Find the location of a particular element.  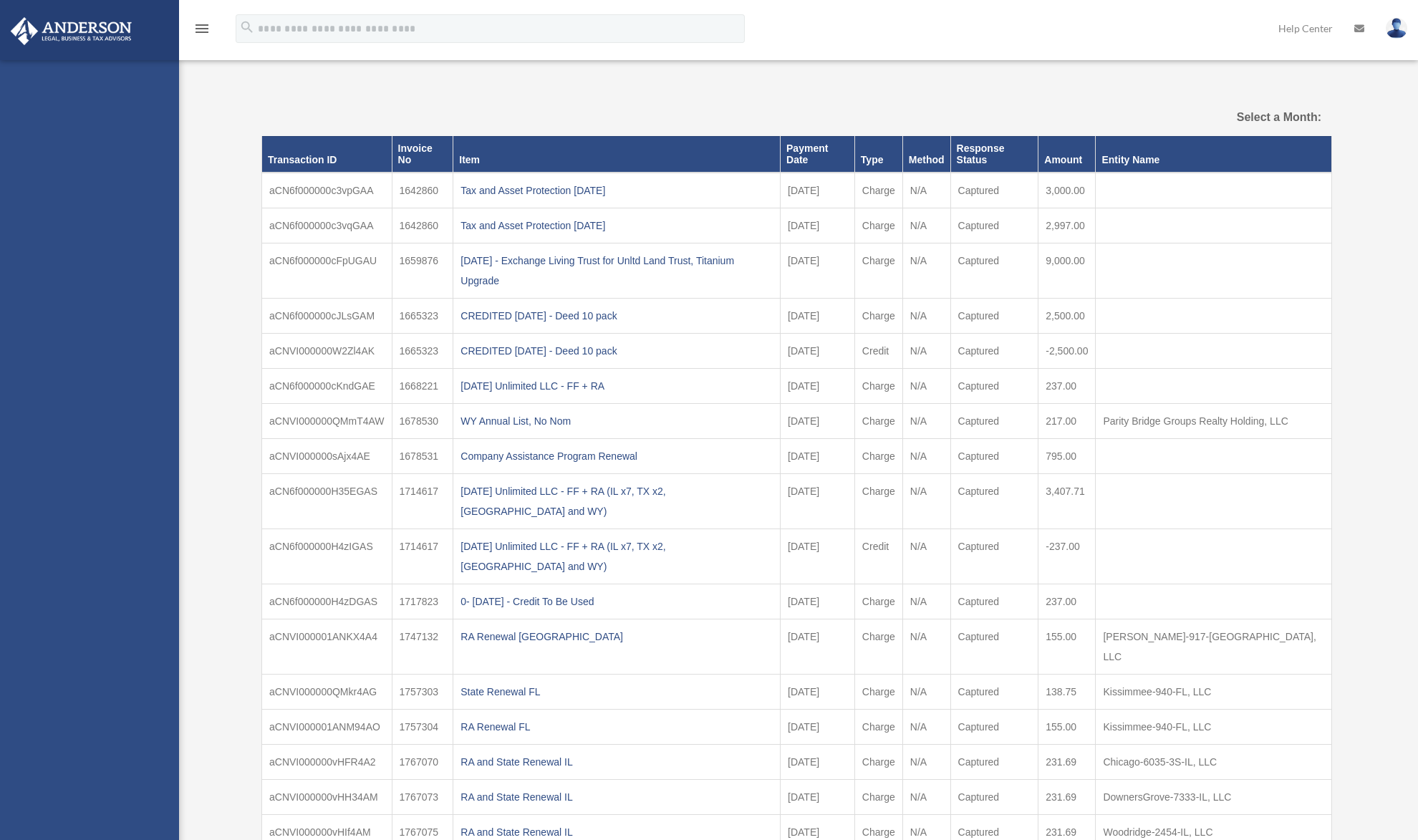

td: -2,500.00 is located at coordinates (1067, 351).